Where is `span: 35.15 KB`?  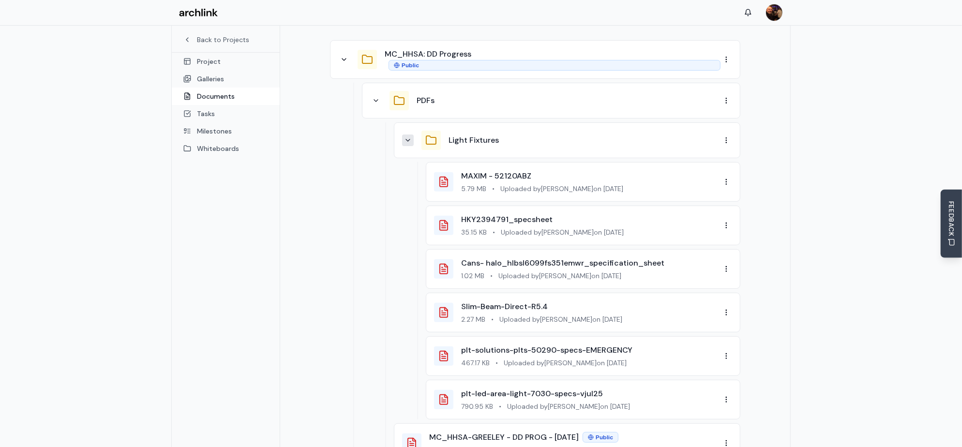
span: 35.15 KB is located at coordinates (474, 232).